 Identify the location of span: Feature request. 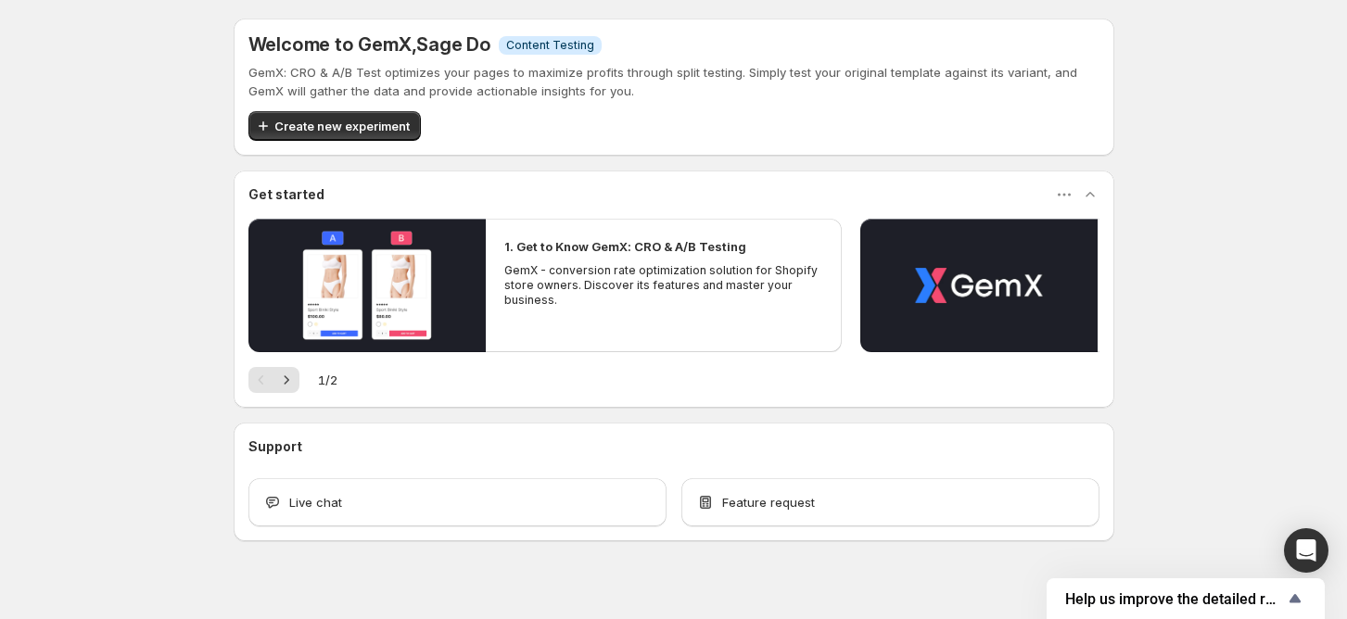
(769, 502).